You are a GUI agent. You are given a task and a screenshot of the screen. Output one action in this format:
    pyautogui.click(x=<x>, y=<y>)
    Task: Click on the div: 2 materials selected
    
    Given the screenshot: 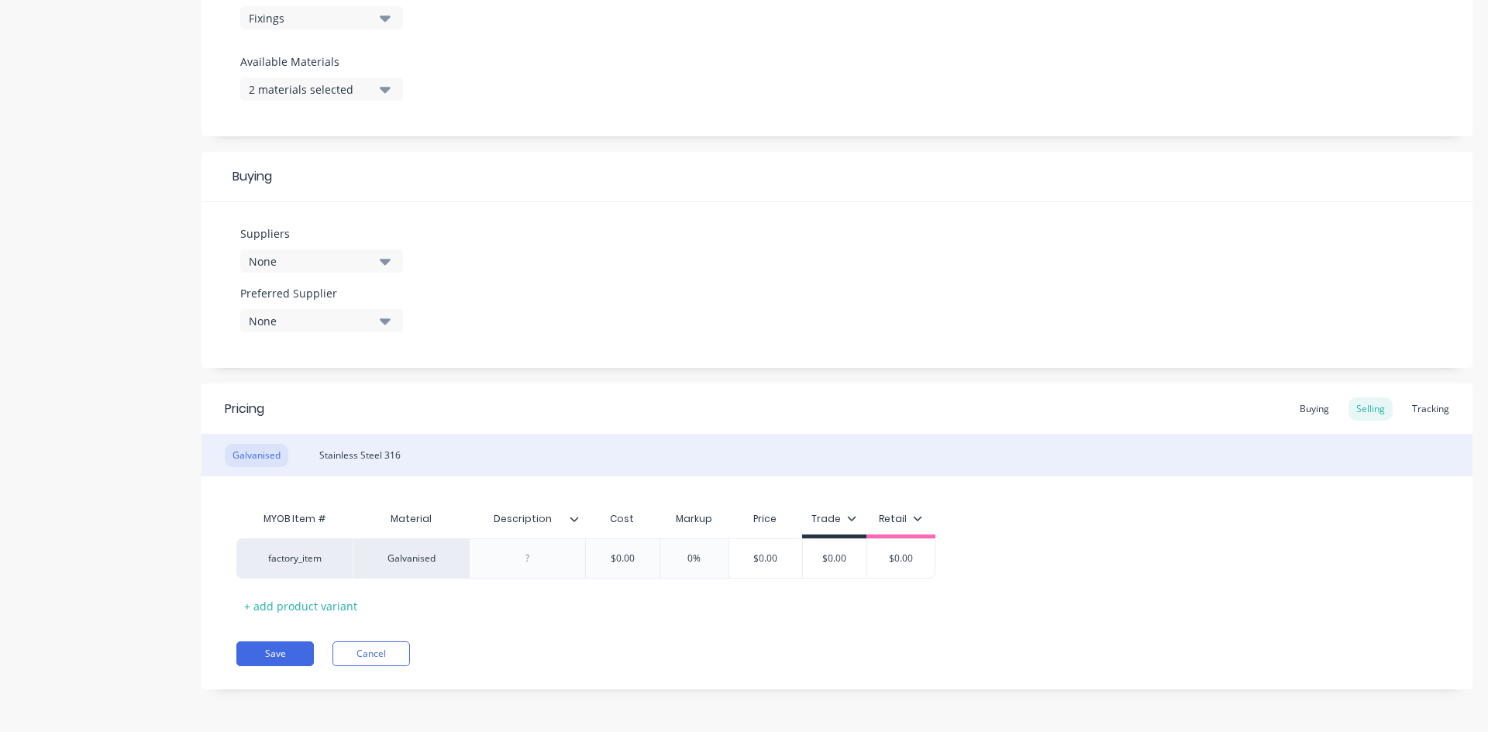 What is the action you would take?
    pyautogui.click(x=311, y=89)
    